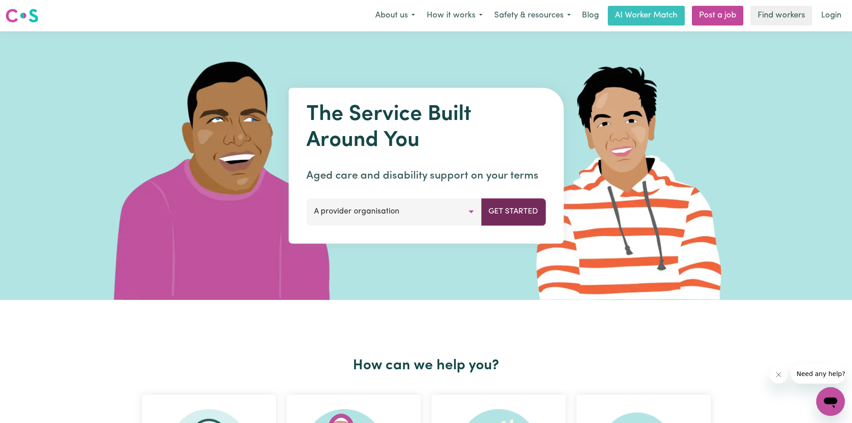  Describe the element at coordinates (426, 176) in the screenshot. I see `p: Aged care and disability support on your terms` at that location.